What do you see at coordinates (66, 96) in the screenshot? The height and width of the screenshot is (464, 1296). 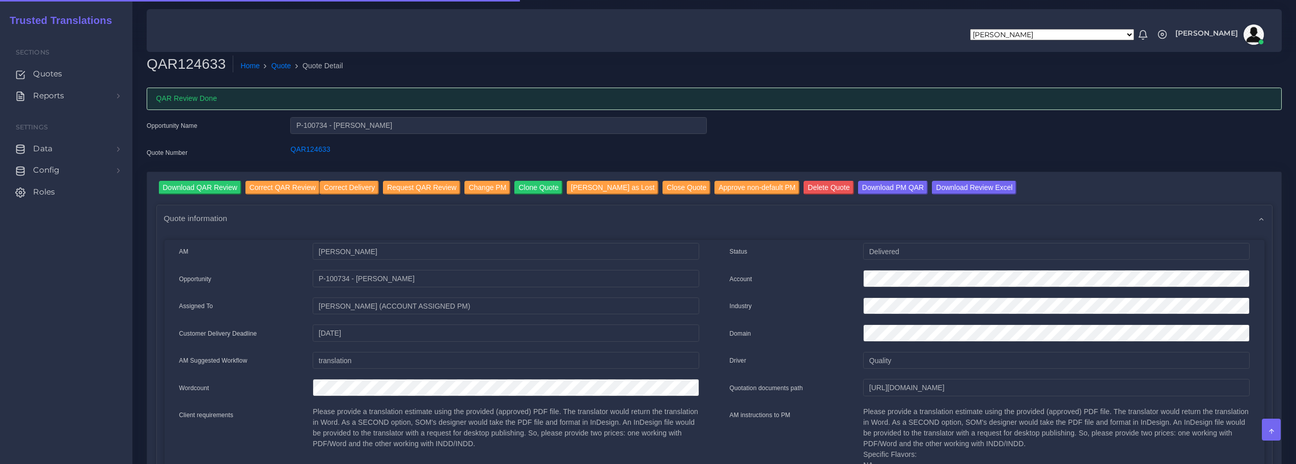 I see `a: Reports` at bounding box center [66, 96].